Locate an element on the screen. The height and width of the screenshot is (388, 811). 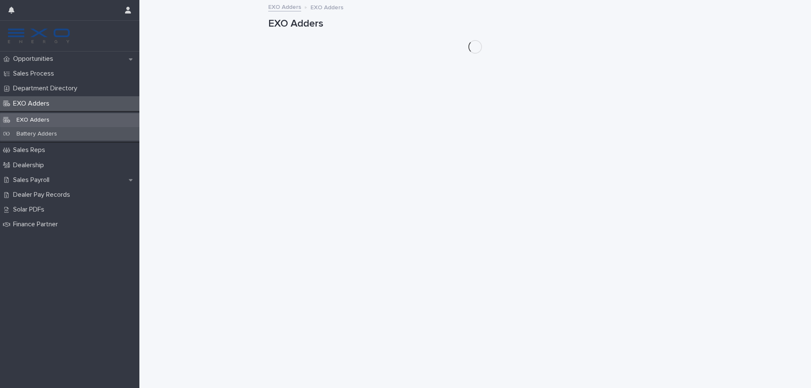
img: FKS5r6ZBThi8E5hshIGi is located at coordinates (39, 36).